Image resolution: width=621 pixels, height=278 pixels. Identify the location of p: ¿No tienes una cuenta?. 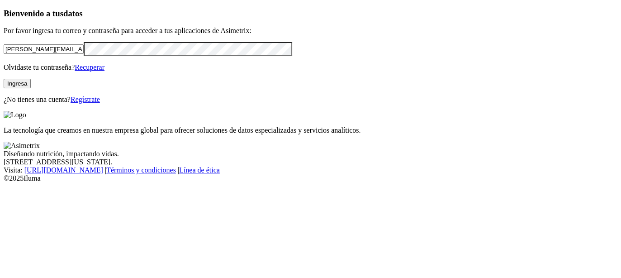
(310, 100).